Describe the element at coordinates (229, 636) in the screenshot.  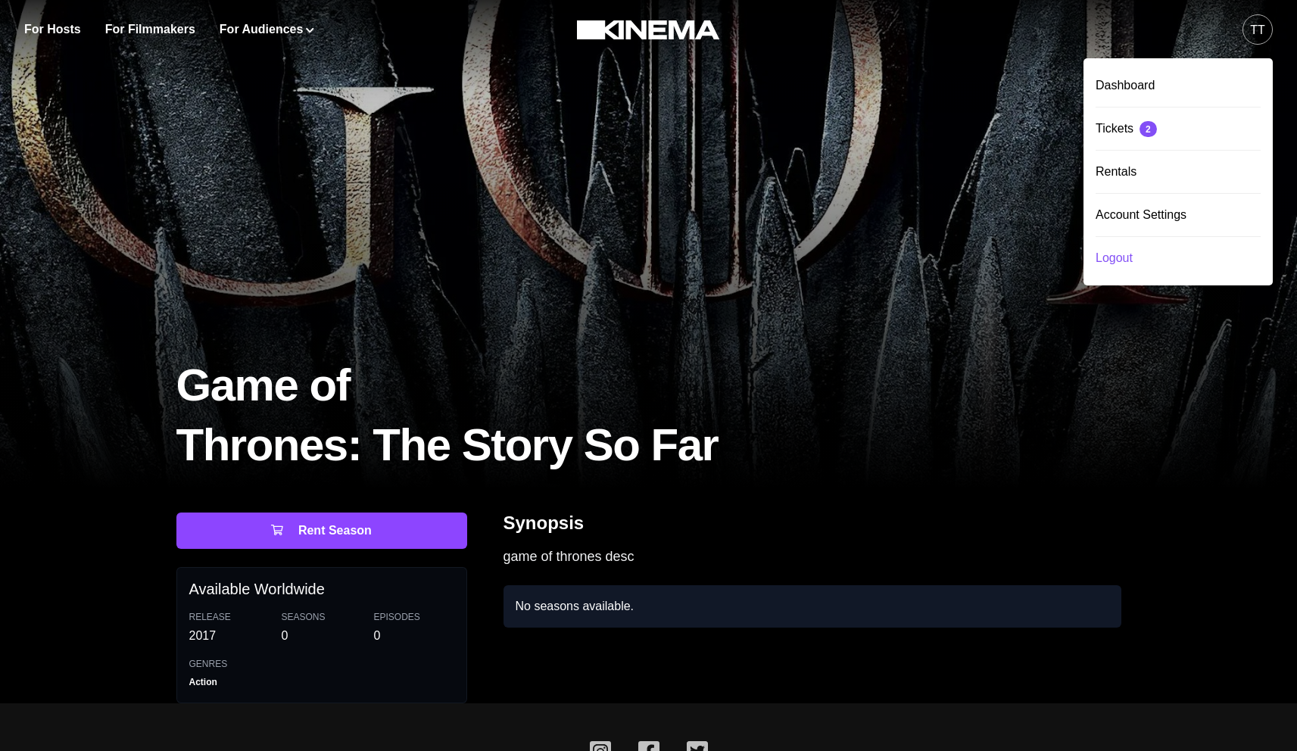
I see `p: 2017` at that location.